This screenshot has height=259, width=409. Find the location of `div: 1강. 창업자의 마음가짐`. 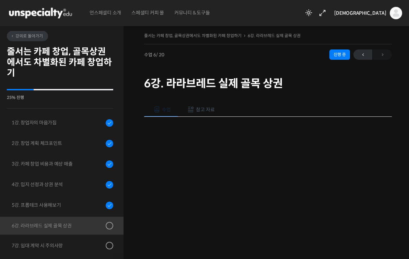

div: 1강. 창업자의 마음가짐 is located at coordinates (58, 122).